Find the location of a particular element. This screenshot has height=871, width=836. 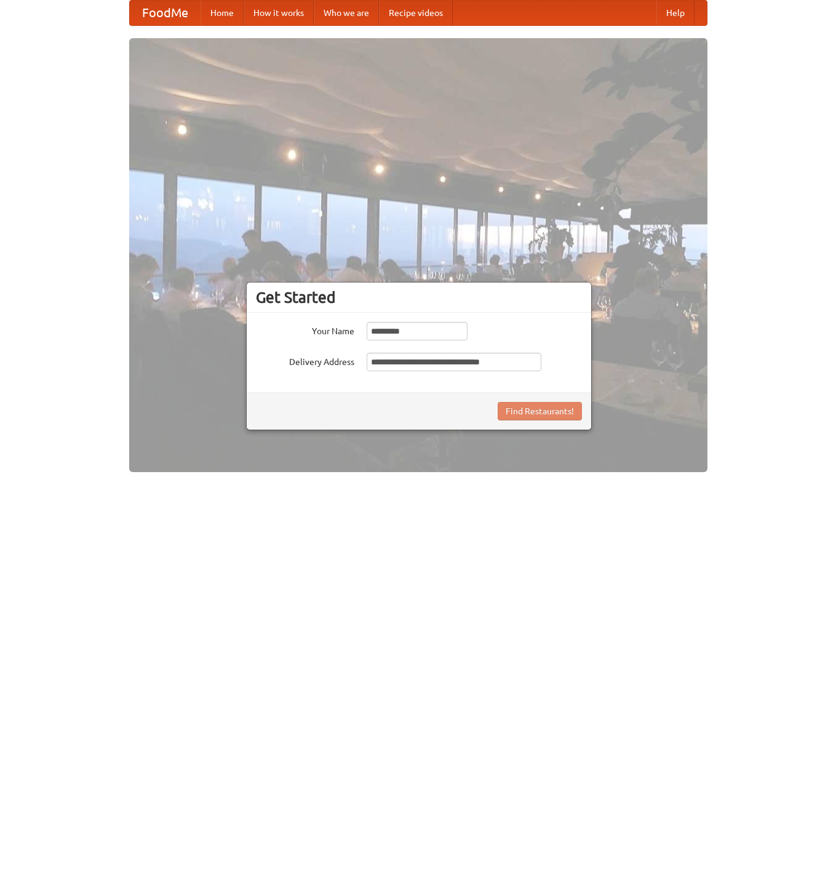

a: How it works is located at coordinates (279, 13).